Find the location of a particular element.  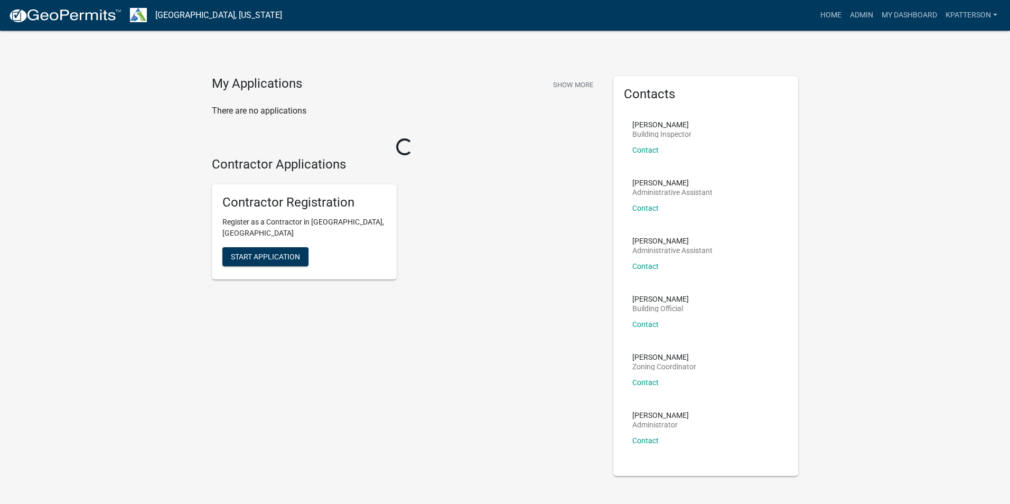

h5: Contractor Registration is located at coordinates (304, 202).